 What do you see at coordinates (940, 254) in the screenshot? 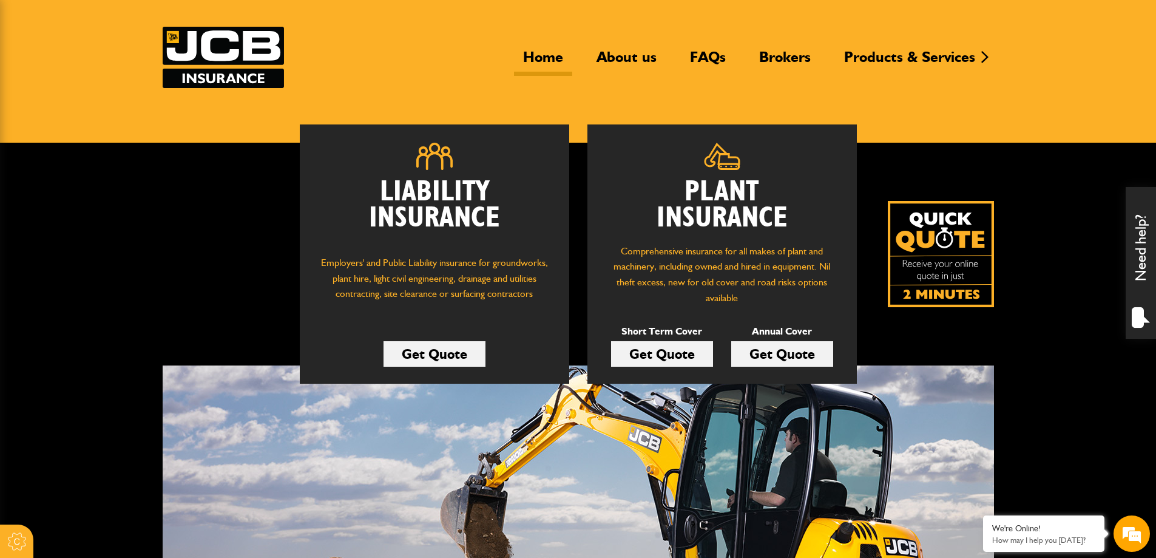
I see `img: Quick Quote` at bounding box center [940, 254].